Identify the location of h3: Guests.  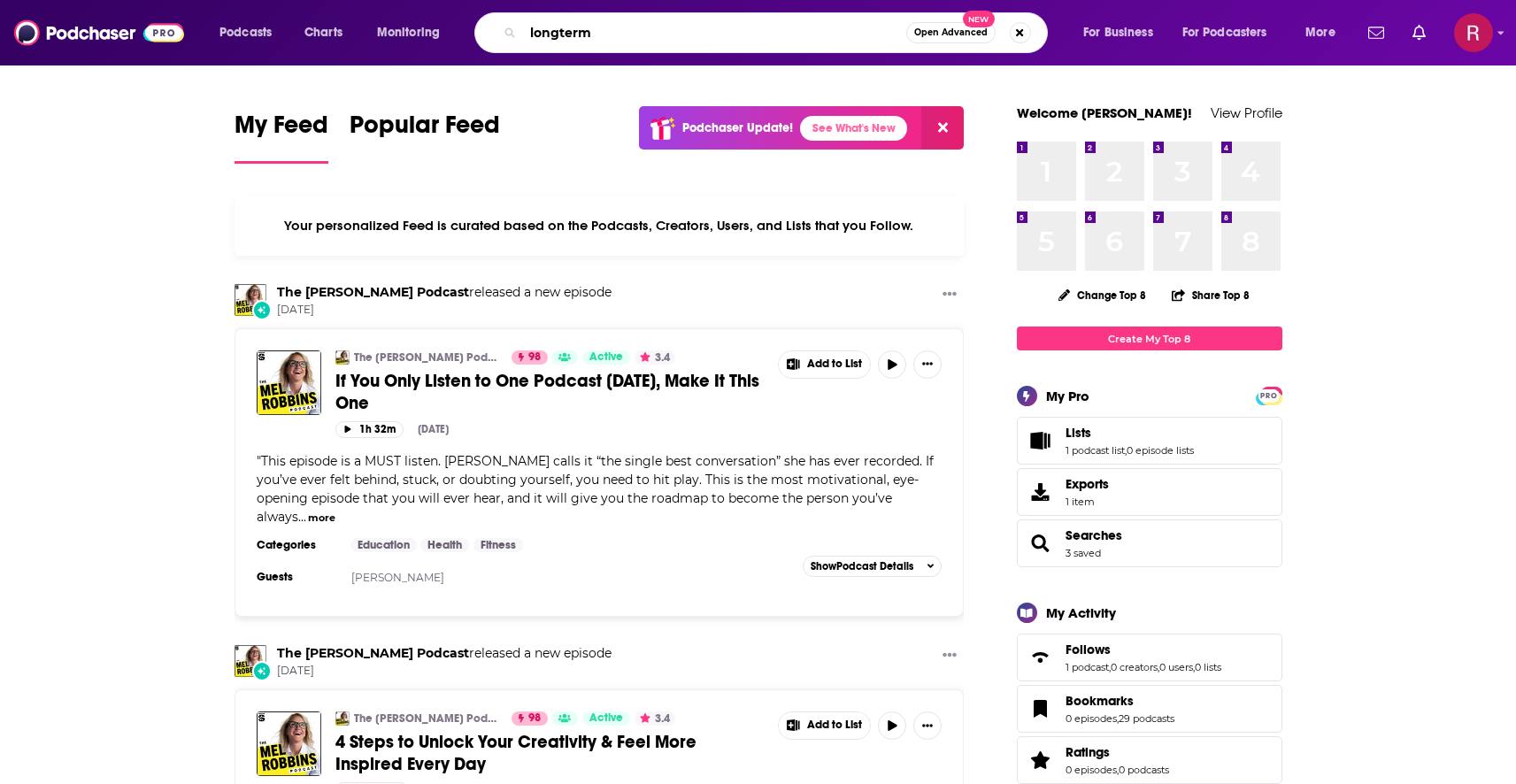
(296, 577).